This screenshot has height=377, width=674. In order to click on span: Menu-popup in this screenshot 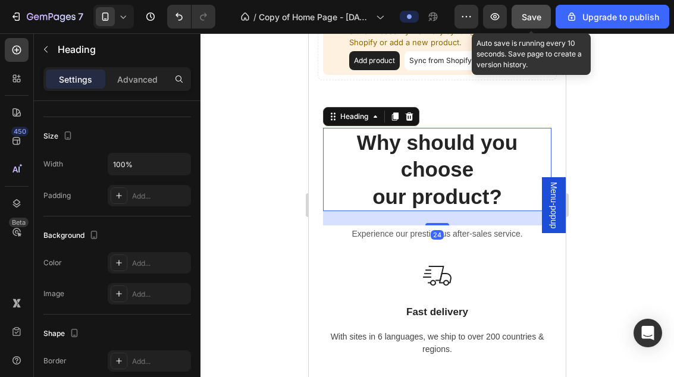, I will do `click(245, 172)`.